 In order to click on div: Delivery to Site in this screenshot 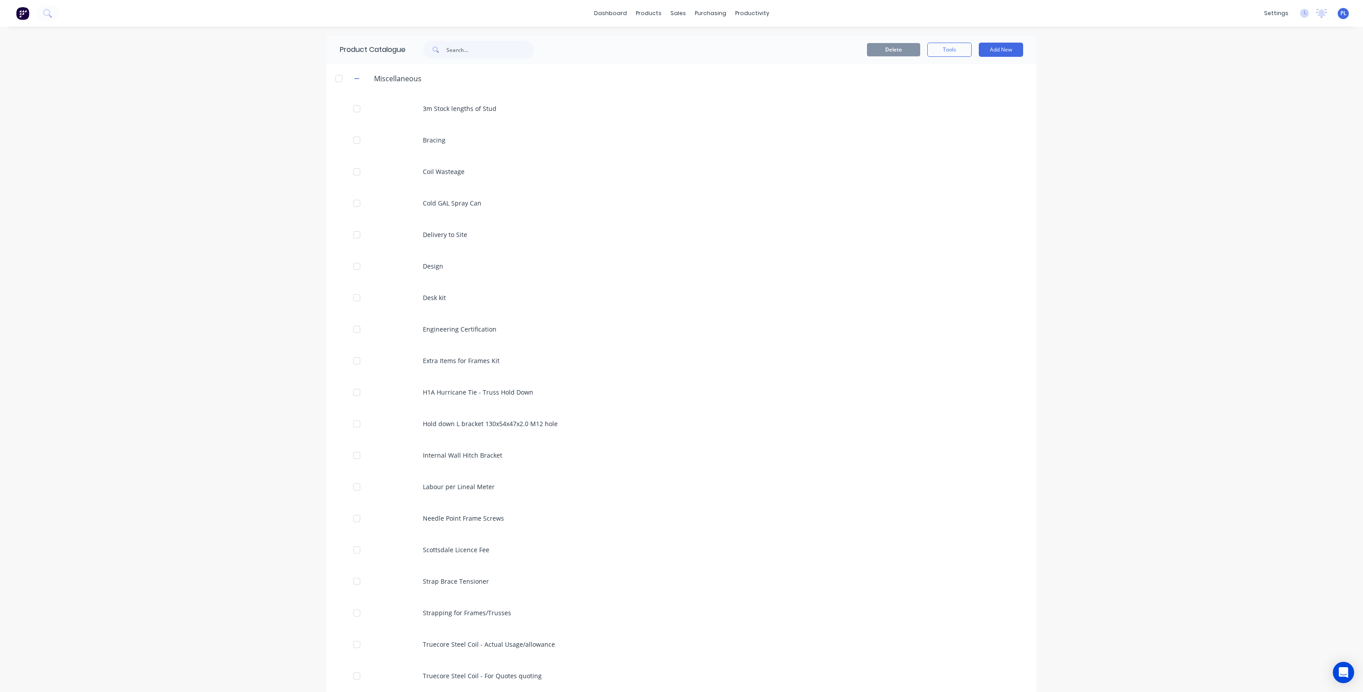, I will do `click(681, 234)`.